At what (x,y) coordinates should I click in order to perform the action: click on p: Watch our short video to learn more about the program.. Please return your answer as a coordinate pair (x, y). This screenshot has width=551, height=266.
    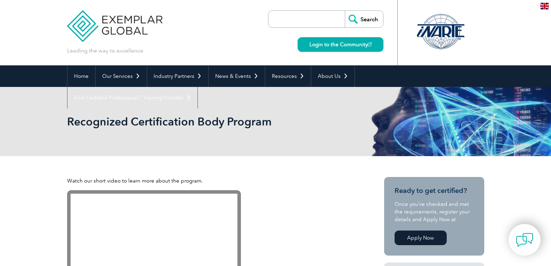
    Looking at the image, I should click on (213, 181).